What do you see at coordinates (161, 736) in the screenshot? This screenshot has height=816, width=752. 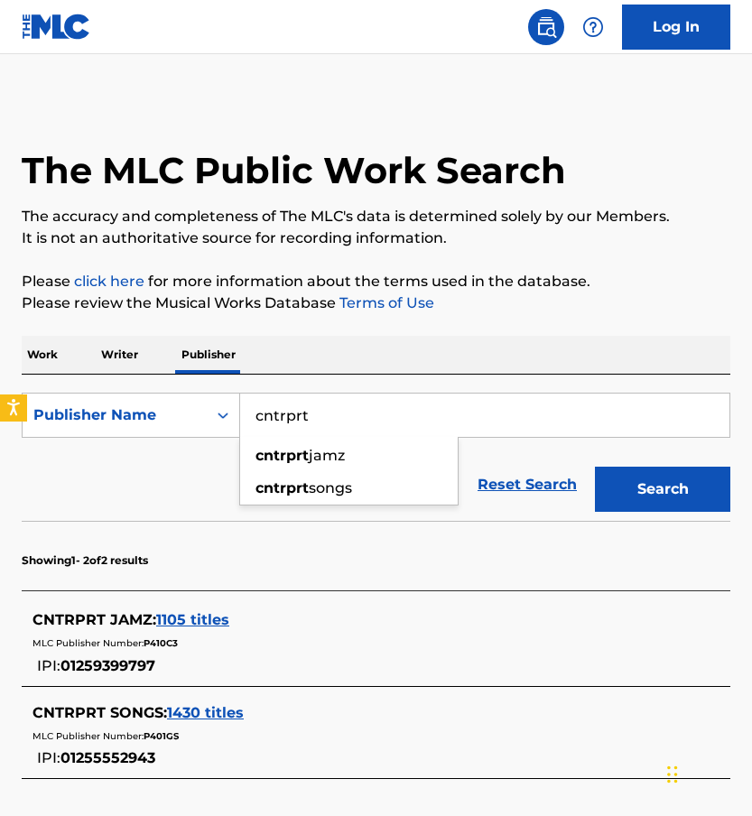 I see `span: P401GS` at bounding box center [161, 736].